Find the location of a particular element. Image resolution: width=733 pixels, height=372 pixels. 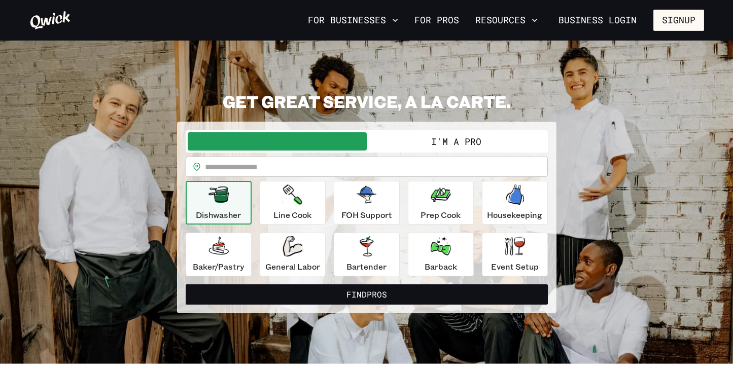

button: Line Cook is located at coordinates (293, 203).